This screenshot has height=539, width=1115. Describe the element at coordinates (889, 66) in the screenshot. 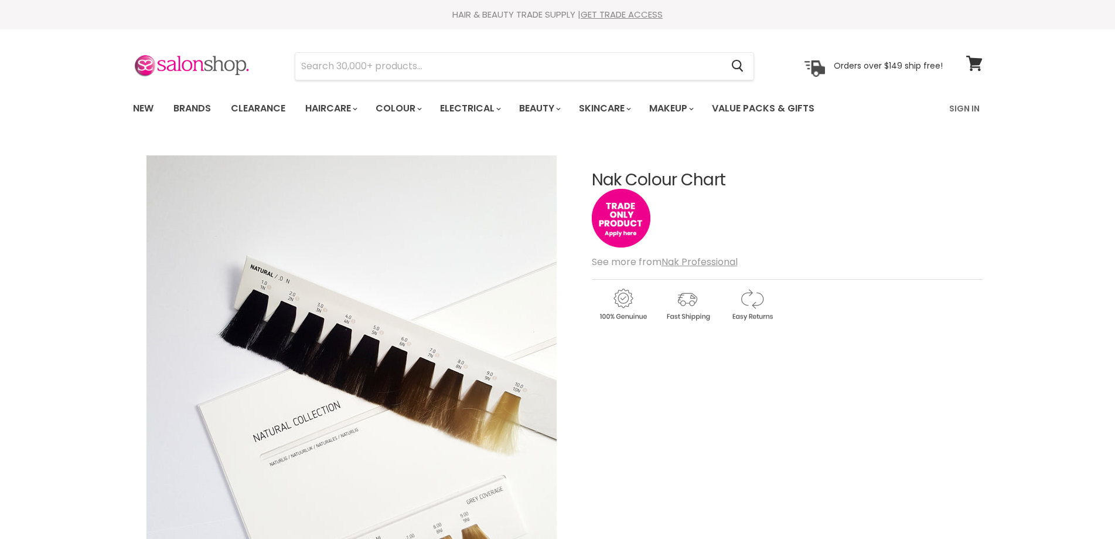

I see `p: Orders over $149 ship free!` at that location.